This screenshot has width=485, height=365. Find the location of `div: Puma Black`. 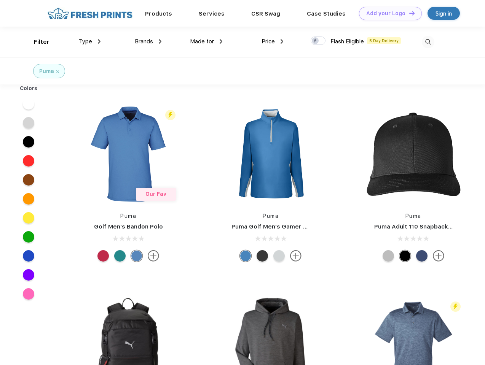

div: Puma Black is located at coordinates (262, 256).